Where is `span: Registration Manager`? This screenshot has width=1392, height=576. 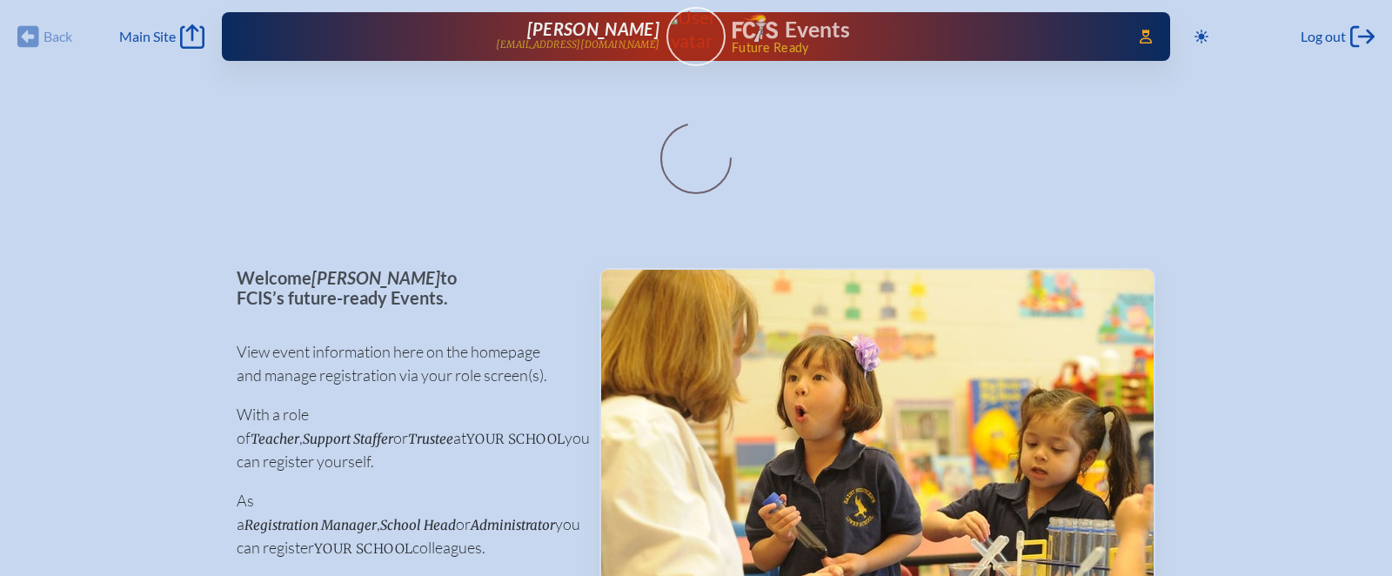
span: Registration Manager is located at coordinates (311, 525).